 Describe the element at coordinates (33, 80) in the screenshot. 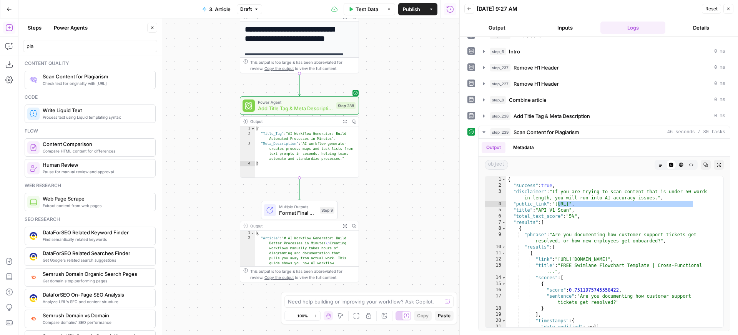

I see `img: g05n0ak81hcbx2skfcsf7zupj8nr` at that location.